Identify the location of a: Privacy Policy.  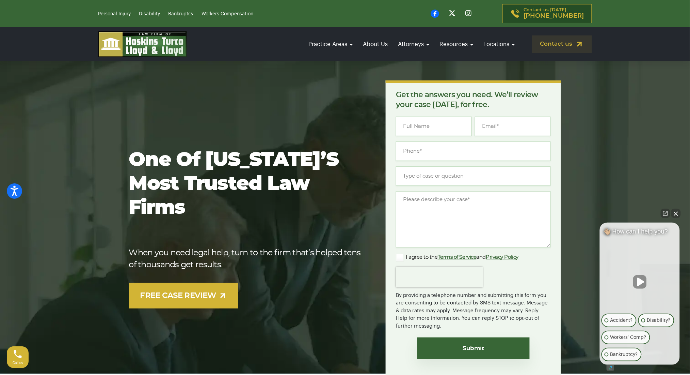
(503, 257).